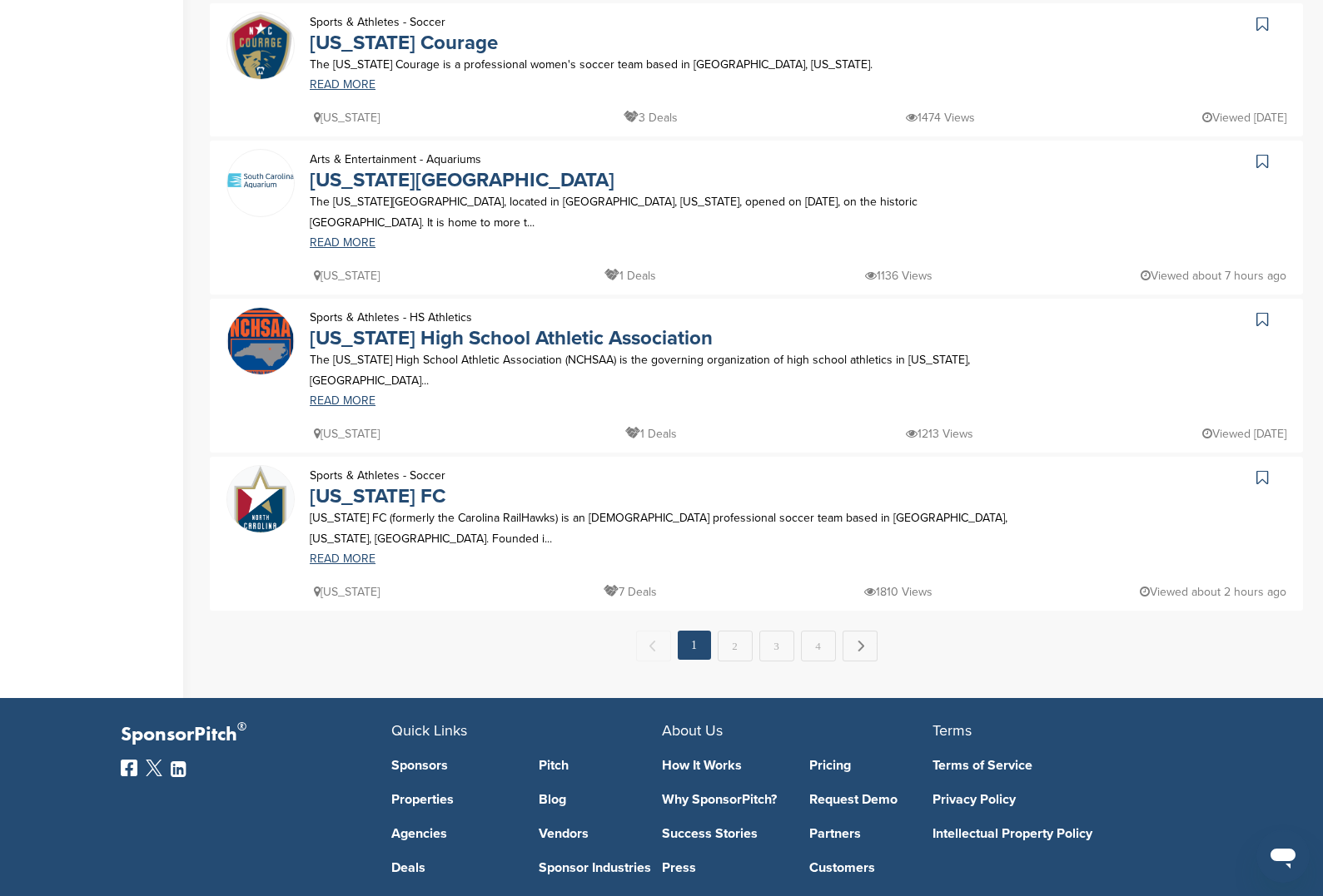 Image resolution: width=1323 pixels, height=896 pixels. I want to click on a: 3, so click(777, 646).